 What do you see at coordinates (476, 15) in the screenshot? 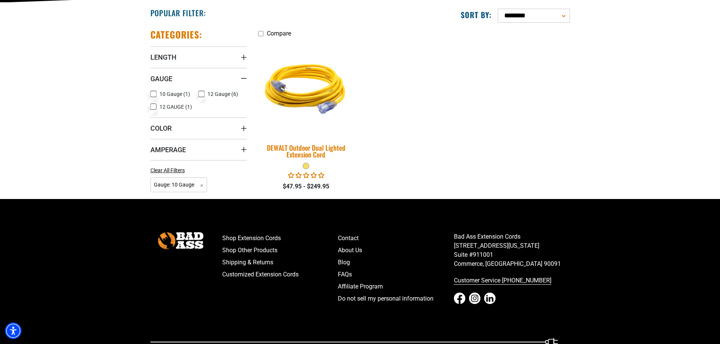
I see `label: Sort by:` at bounding box center [476, 15].